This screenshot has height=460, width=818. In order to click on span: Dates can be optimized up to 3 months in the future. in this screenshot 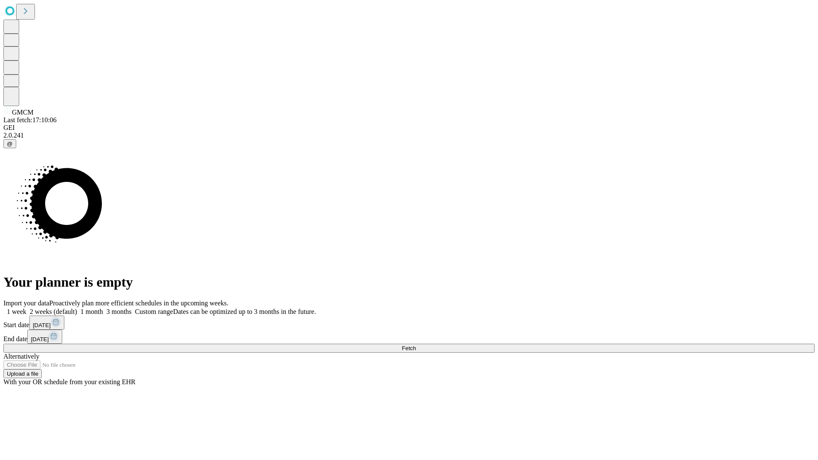, I will do `click(244, 312)`.